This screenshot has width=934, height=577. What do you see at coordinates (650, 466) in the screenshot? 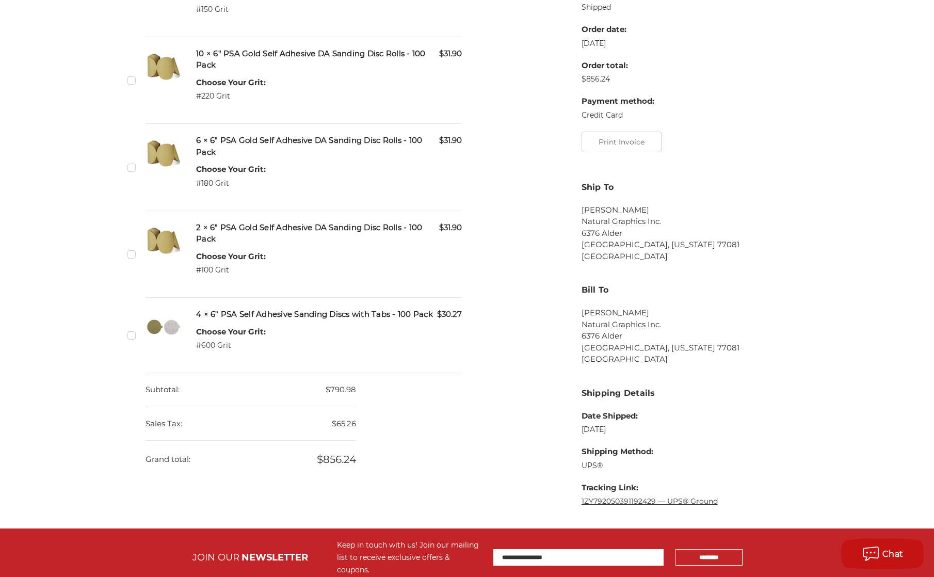
I see `dd: UPS®` at bounding box center [650, 466].